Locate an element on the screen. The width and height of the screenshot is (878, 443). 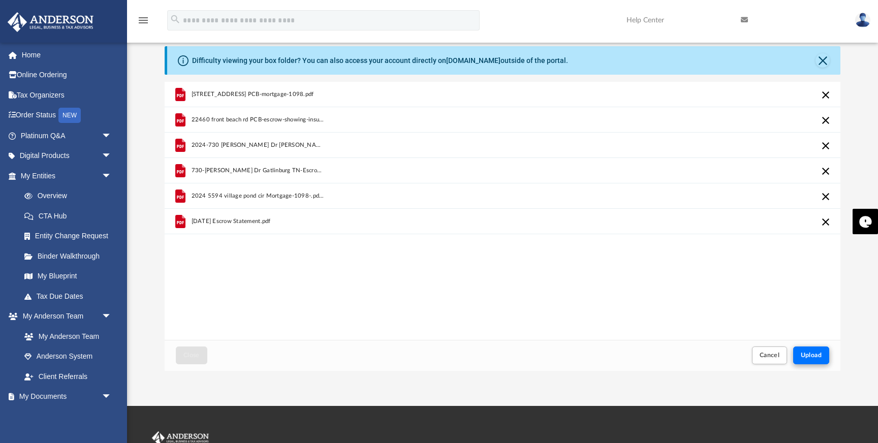
a: Client Referrals is located at coordinates (68, 376).